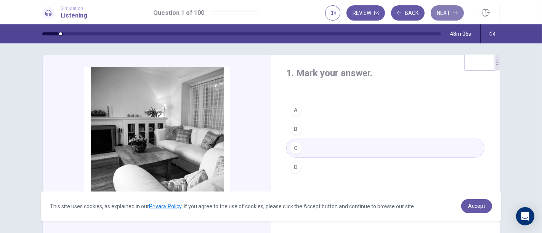 The width and height of the screenshot is (542, 233). What do you see at coordinates (365, 13) in the screenshot?
I see `button: Review` at bounding box center [365, 13].